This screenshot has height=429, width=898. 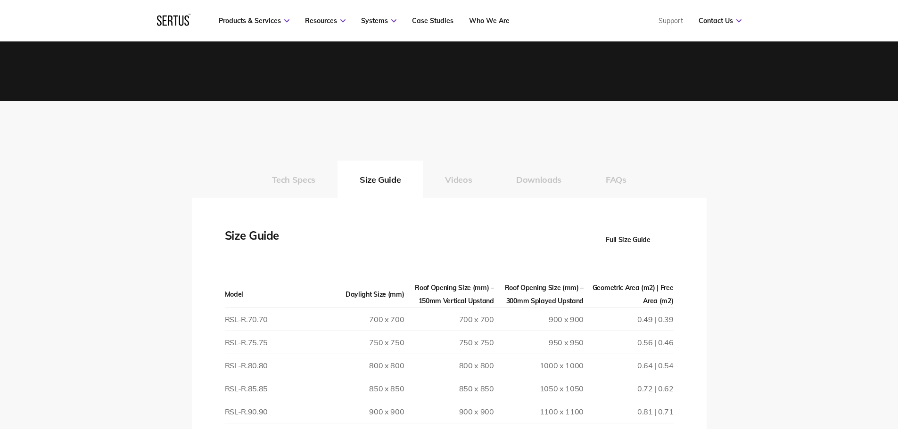 I want to click on td: 0.81 | 0.71, so click(x=628, y=412).